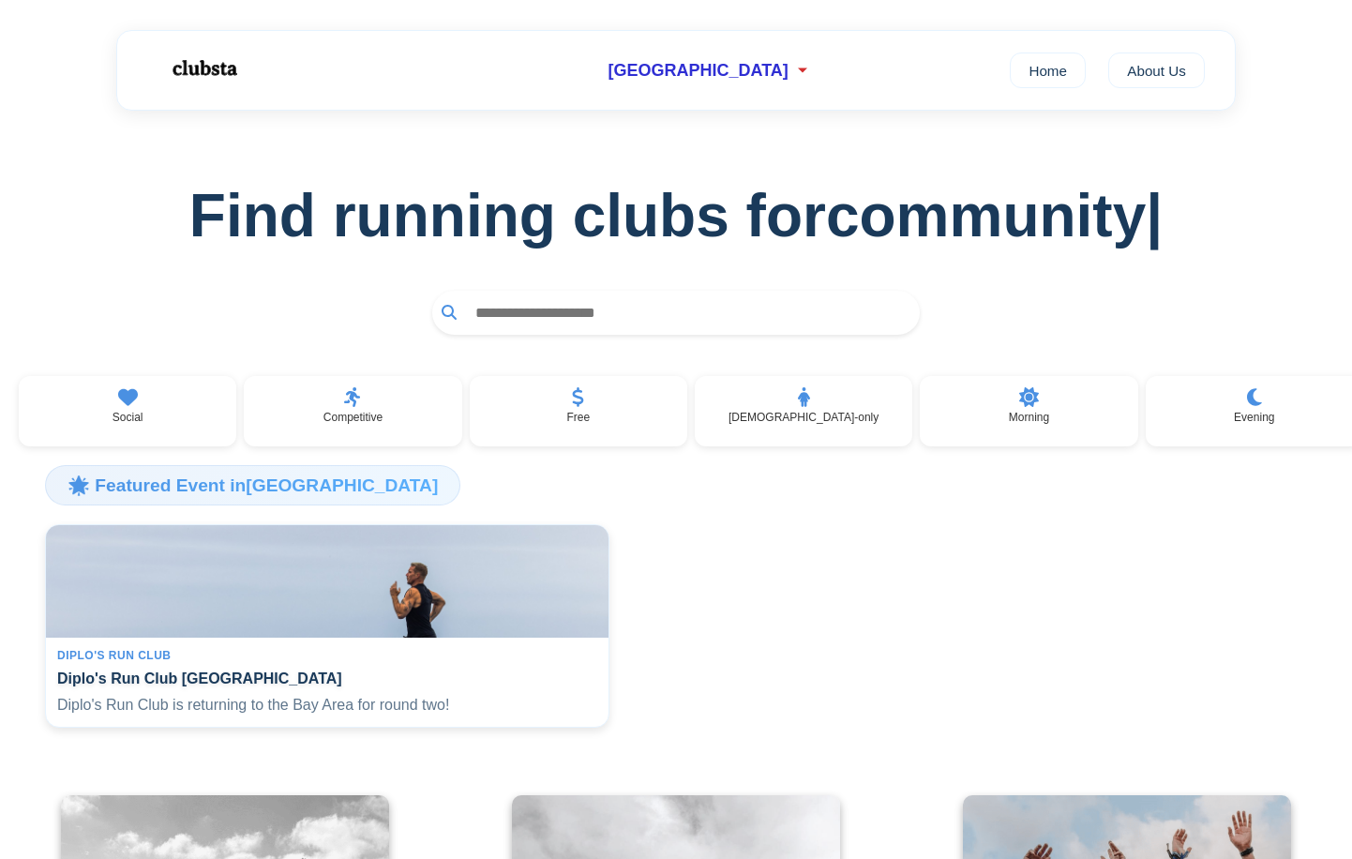 The height and width of the screenshot is (859, 1352). I want to click on p: Diplo's Run Club is returning to the Bay Area for round two!, so click(327, 705).